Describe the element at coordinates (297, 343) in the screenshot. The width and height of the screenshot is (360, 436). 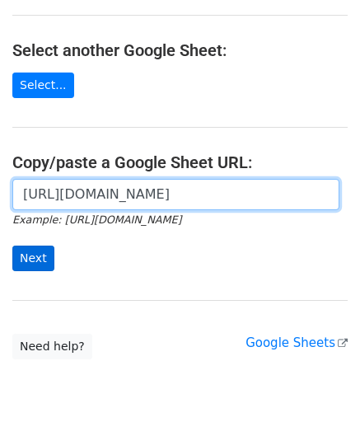
I see `a: Google Sheets` at that location.